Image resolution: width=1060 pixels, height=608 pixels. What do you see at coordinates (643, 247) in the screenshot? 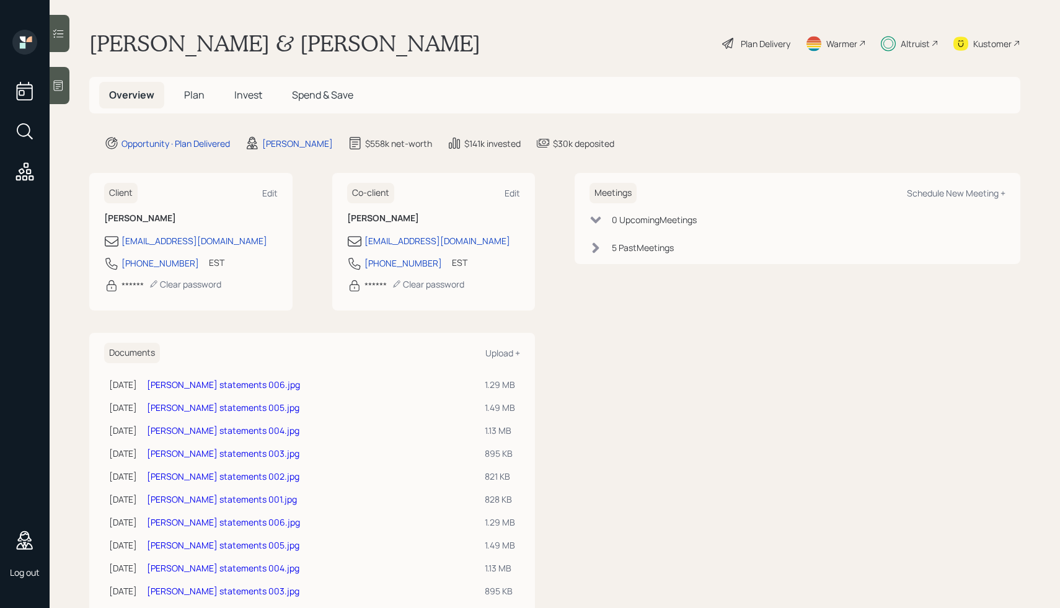
I see `div: 5 Past Meeting s` at bounding box center [643, 247].